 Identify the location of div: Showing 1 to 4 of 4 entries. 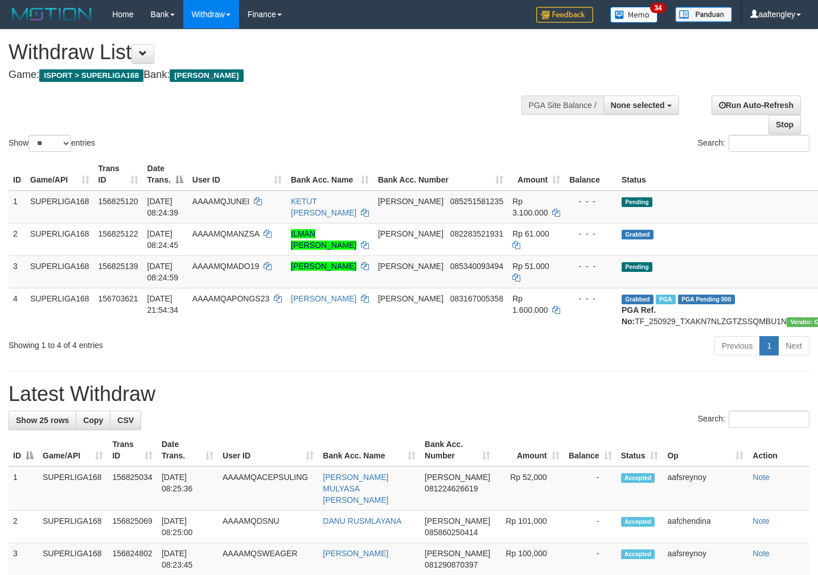
(170, 343).